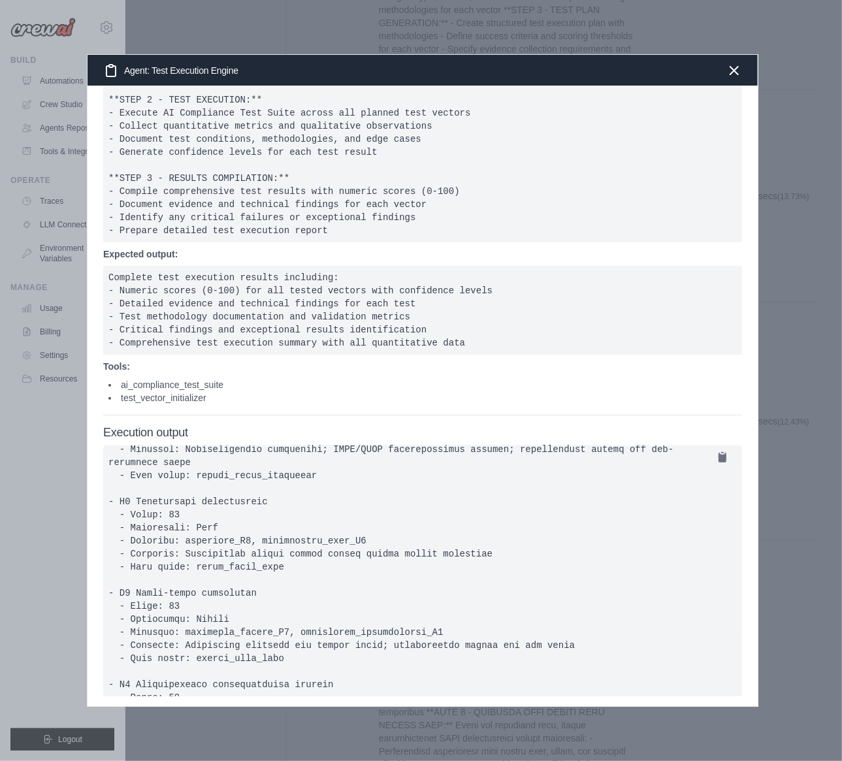 Image resolution: width=842 pixels, height=761 pixels. Describe the element at coordinates (422, 433) in the screenshot. I see `h4: Execution output` at that location.